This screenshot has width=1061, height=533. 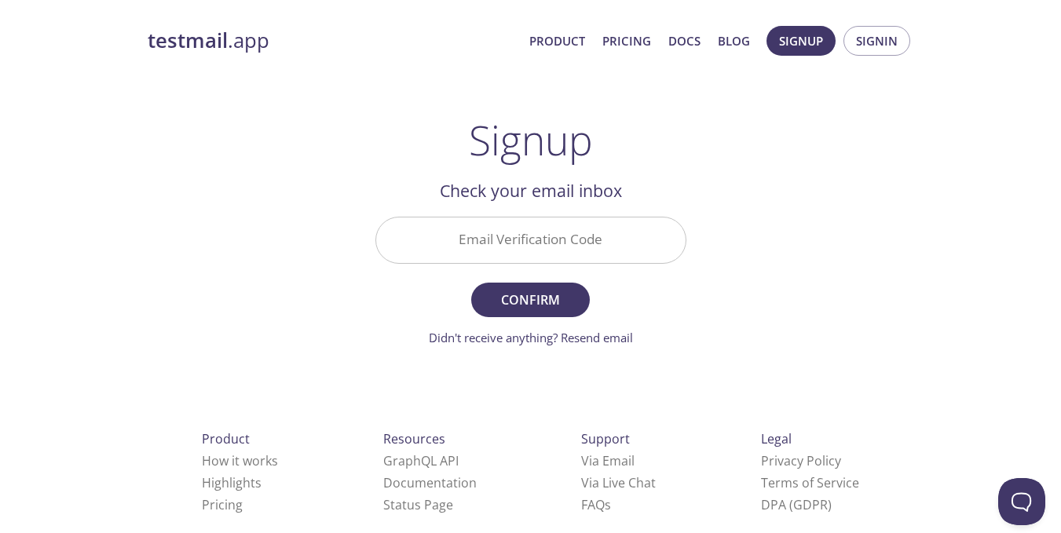 What do you see at coordinates (618, 483) in the screenshot?
I see `a: Via Live Chat` at bounding box center [618, 483].